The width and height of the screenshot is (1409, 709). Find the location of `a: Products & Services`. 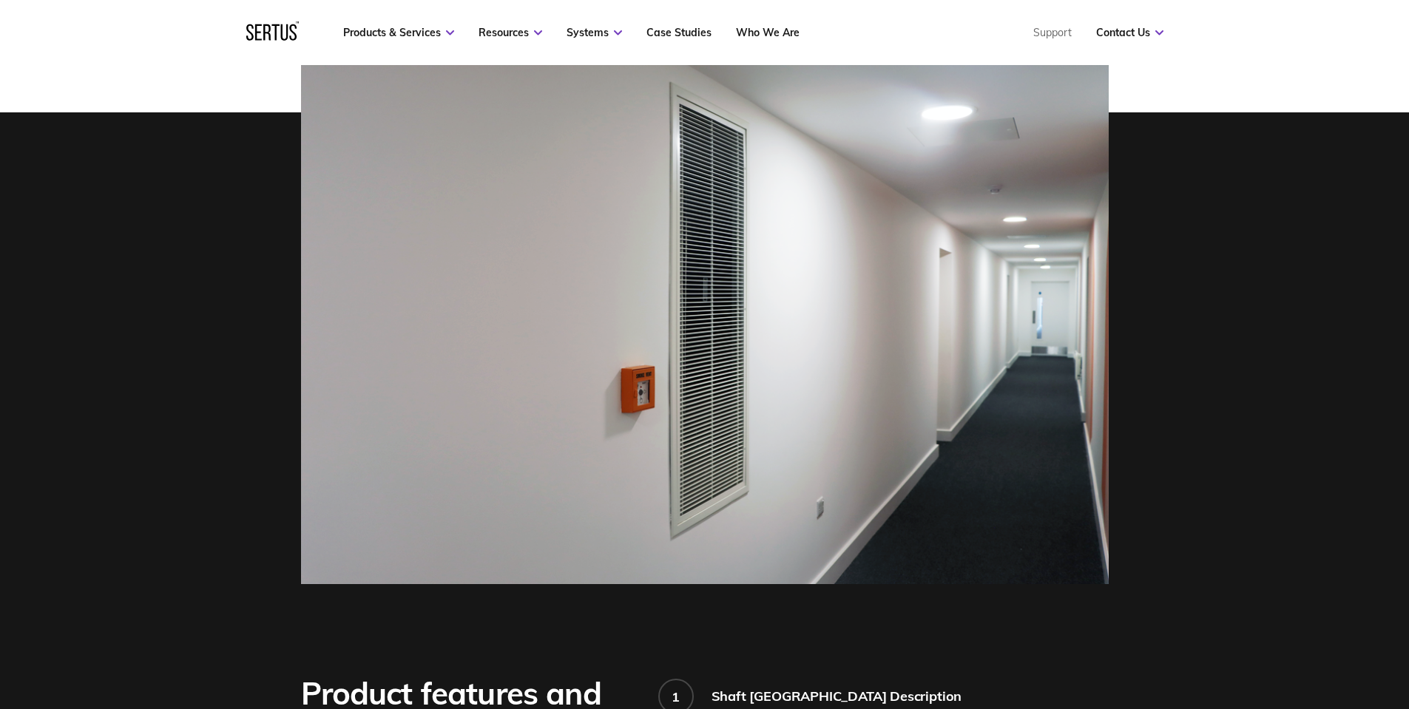

a: Products & Services is located at coordinates (399, 33).